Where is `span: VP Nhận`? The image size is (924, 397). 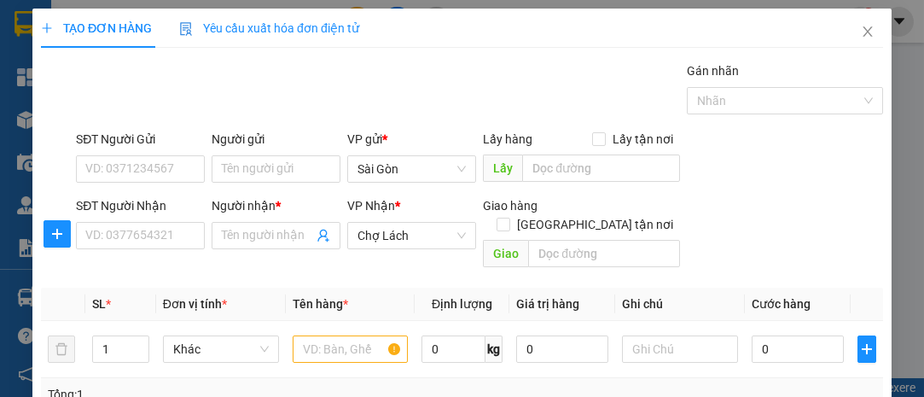 span: VP Nhận is located at coordinates (371, 206).